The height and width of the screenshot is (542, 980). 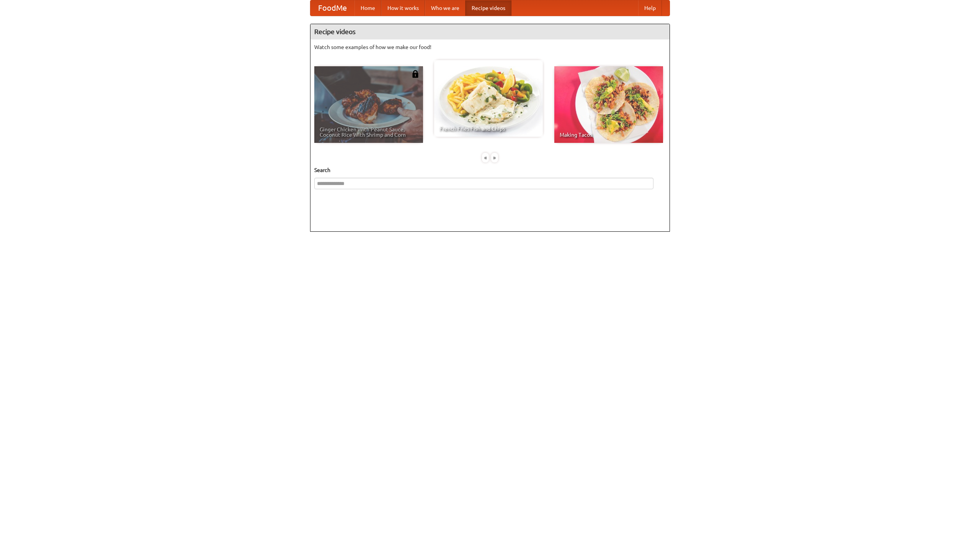 What do you see at coordinates (403, 8) in the screenshot?
I see `a: How it works` at bounding box center [403, 8].